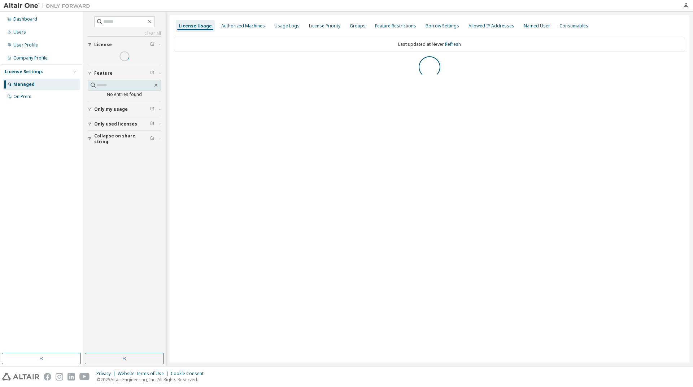 The width and height of the screenshot is (693, 387). I want to click on img: altair_logo.svg, so click(21, 377).